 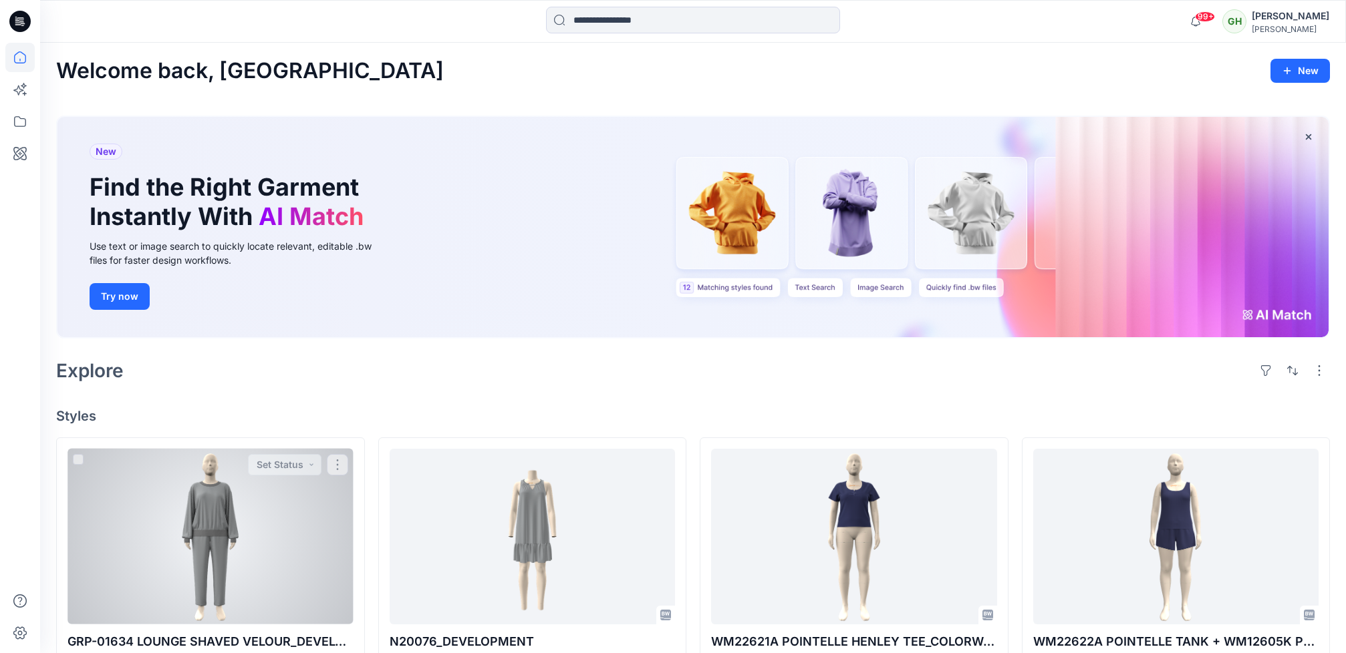 I want to click on p: N20076_DEVELOPMENT, so click(x=533, y=642).